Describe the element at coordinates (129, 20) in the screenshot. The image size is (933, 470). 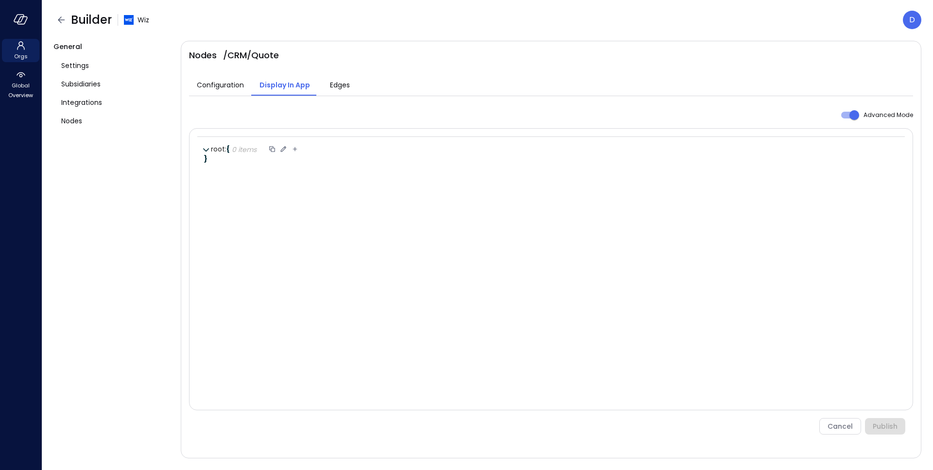
I see `img: cfcvbyzhwvtbhao628kj` at that location.